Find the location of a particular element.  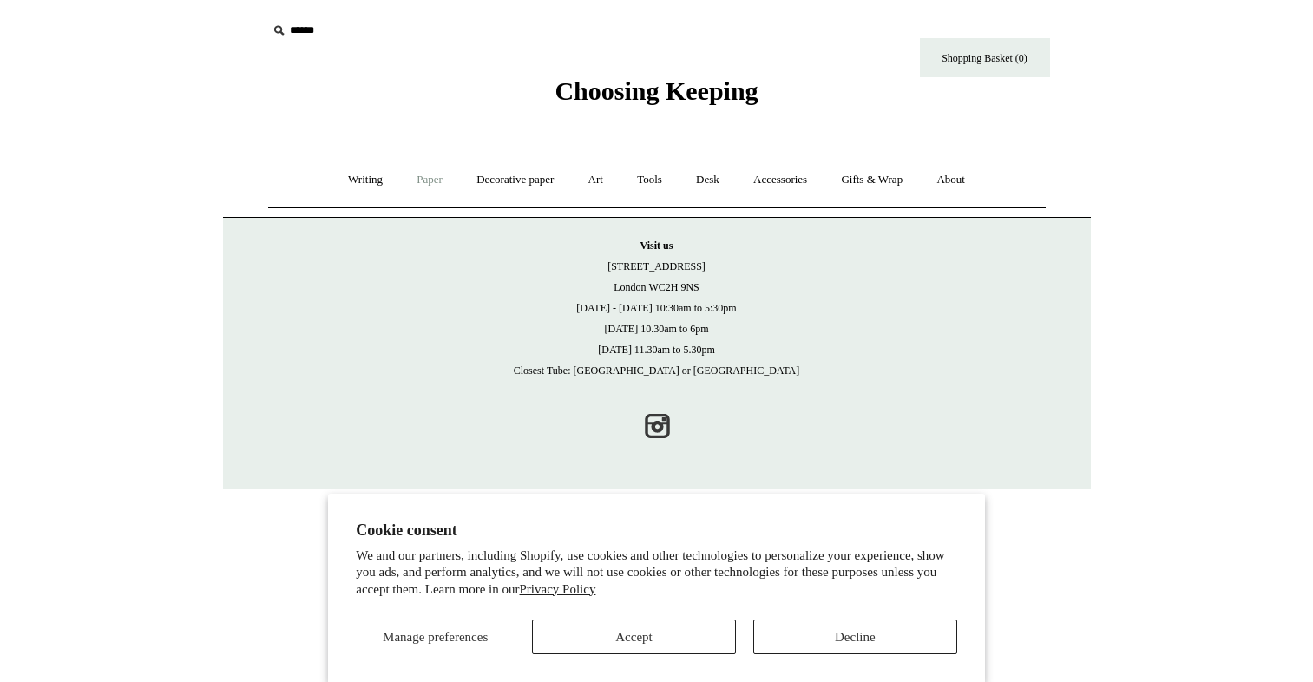

a: Gifts & Wrap is located at coordinates (872, 180).